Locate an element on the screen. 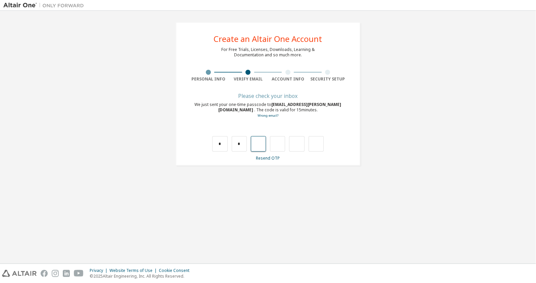  p: © 2025 Altair Engineering, Inc. All Rights Reserved. is located at coordinates (141, 276).